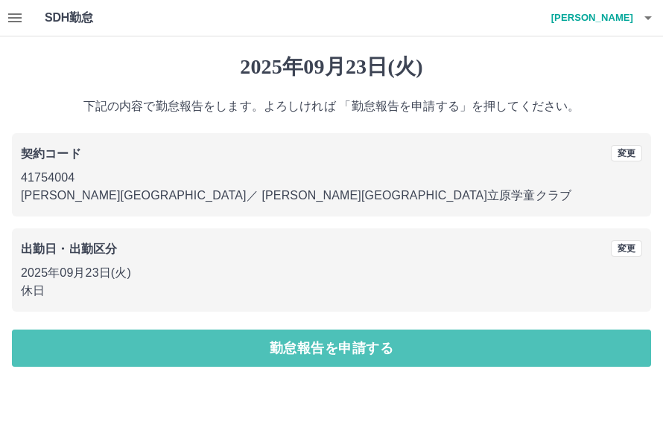 The height and width of the screenshot is (430, 663). What do you see at coordinates (331, 106) in the screenshot?
I see `p: 下記の内容で勤怠報告をします。よろしければ 「勤怠報告を申請する」を押してください。` at bounding box center [331, 106].